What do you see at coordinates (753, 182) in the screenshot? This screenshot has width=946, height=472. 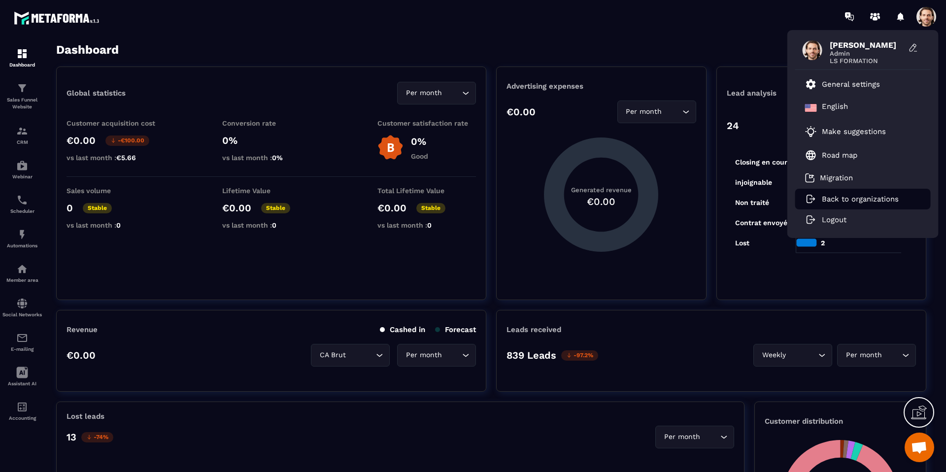 I see `tspan: injoignable` at bounding box center [753, 182].